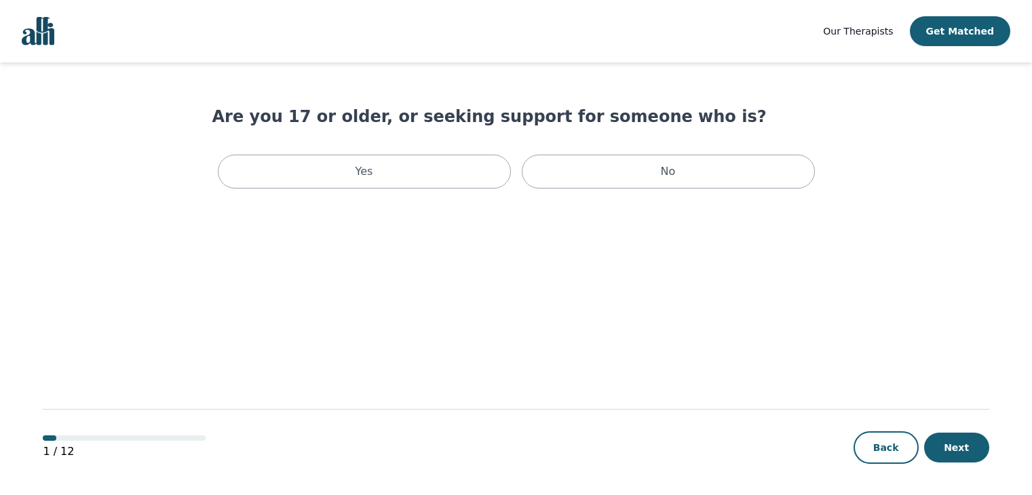  I want to click on p: No, so click(668, 172).